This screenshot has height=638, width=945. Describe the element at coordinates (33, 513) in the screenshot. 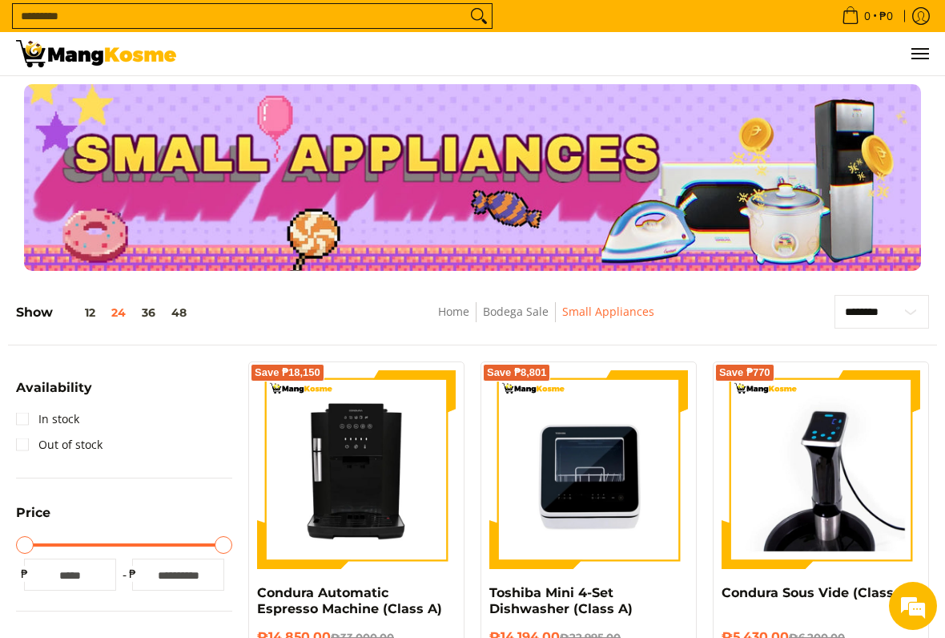

I see `span: Price` at that location.